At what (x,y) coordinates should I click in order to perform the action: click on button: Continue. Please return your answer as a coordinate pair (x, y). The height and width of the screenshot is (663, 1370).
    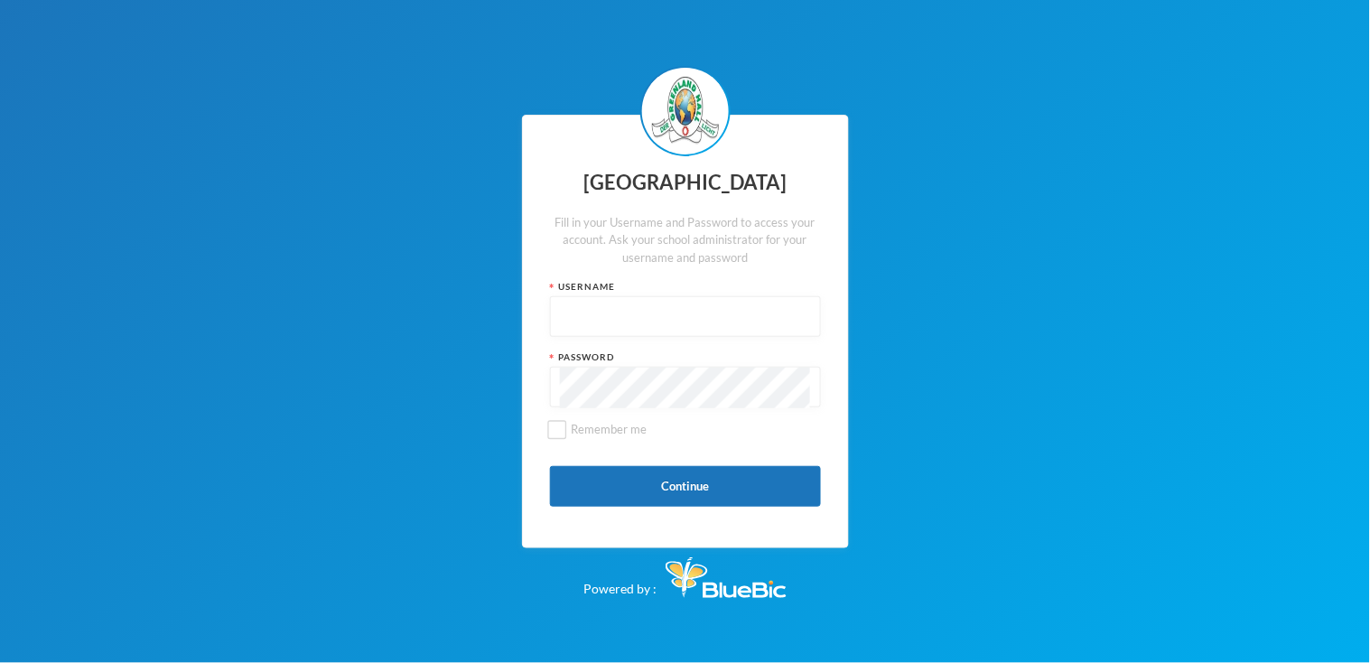
    Looking at the image, I should click on (685, 486).